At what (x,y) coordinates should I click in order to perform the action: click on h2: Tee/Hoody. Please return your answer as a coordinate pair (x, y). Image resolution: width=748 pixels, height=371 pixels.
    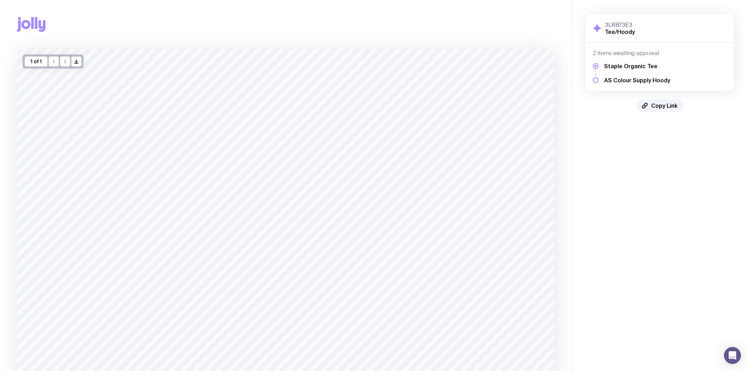
    Looking at the image, I should click on (620, 32).